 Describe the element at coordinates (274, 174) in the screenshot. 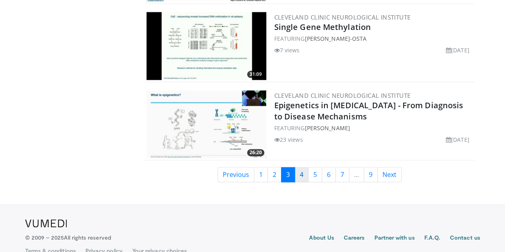

I see `a: 2` at that location.